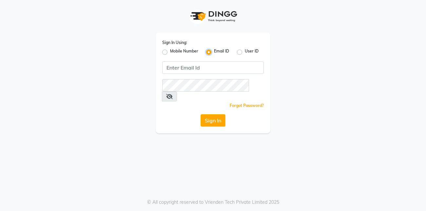 This screenshot has height=211, width=426. What do you see at coordinates (213, 120) in the screenshot?
I see `button: Sign In` at bounding box center [213, 120].